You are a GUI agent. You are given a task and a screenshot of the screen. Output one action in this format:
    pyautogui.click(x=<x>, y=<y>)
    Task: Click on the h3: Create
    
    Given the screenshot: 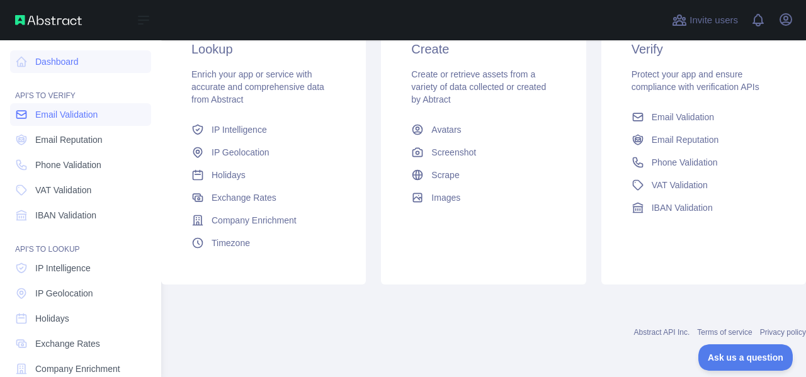 What is the action you would take?
    pyautogui.click(x=483, y=49)
    